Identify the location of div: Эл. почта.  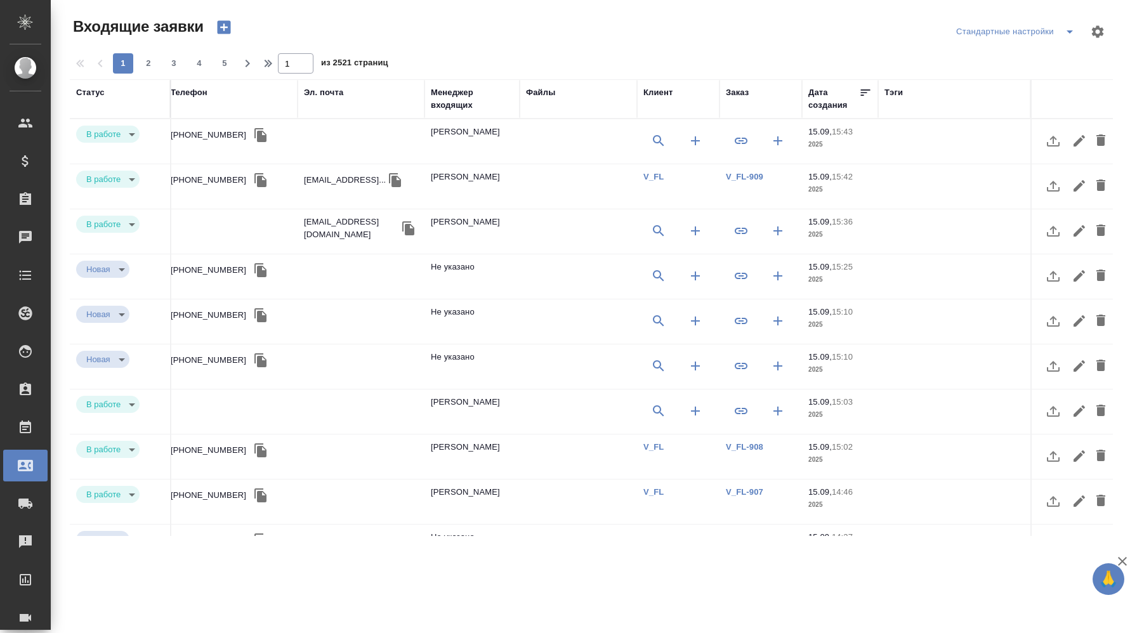
(324, 93).